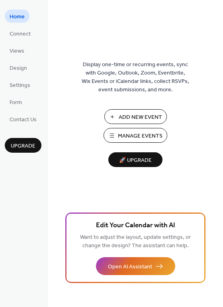 The image size is (223, 307). What do you see at coordinates (136, 160) in the screenshot?
I see `span: 🚀 Upgrade` at bounding box center [136, 160].